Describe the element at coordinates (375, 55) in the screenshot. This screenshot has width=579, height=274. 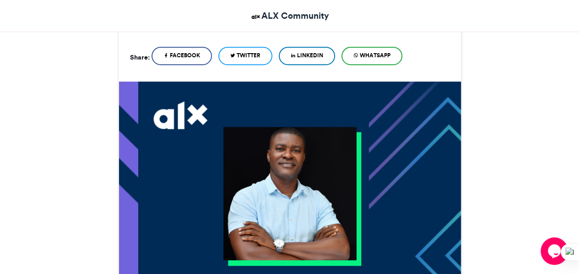
I see `span: WhatsApp` at that location.